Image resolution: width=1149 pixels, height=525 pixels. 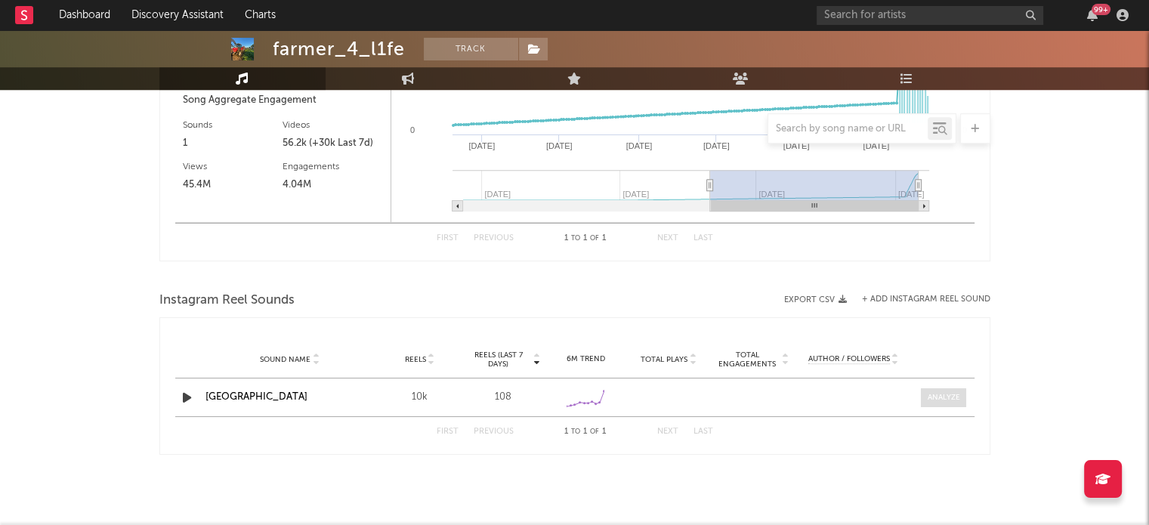 What do you see at coordinates (285, 360) in the screenshot?
I see `span: Sound Name` at bounding box center [285, 360].